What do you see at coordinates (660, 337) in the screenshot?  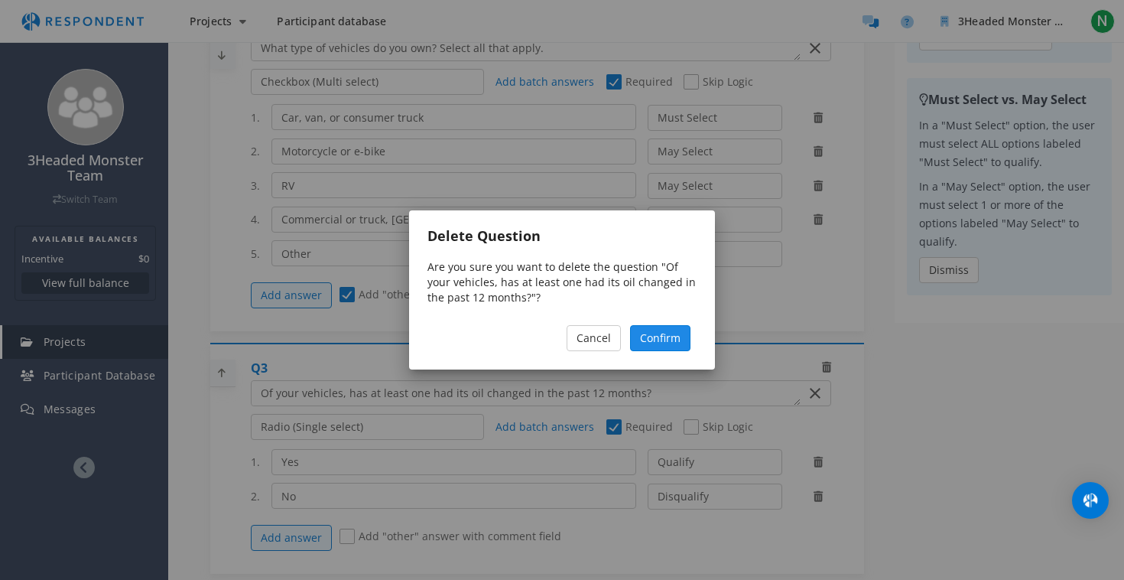 I see `span: Confirm` at bounding box center [660, 337].